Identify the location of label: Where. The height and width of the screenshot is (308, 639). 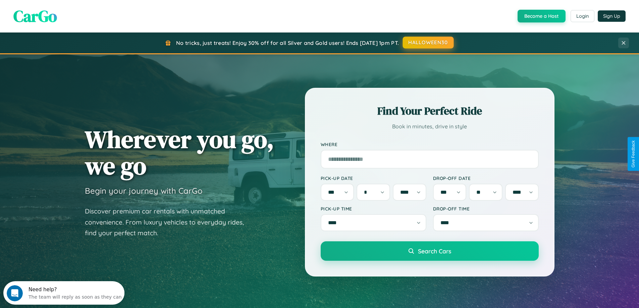
(429, 144).